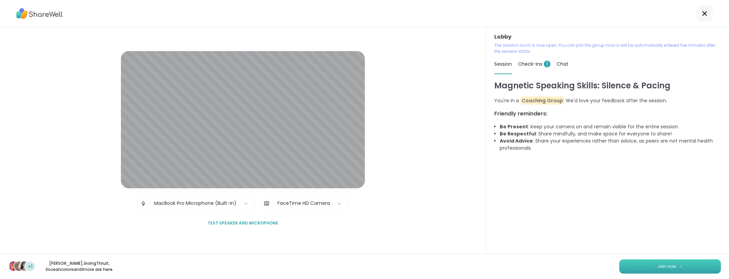 The height and width of the screenshot is (279, 729). I want to click on div: MacBook Pro Microphone (Built-in), so click(195, 203).